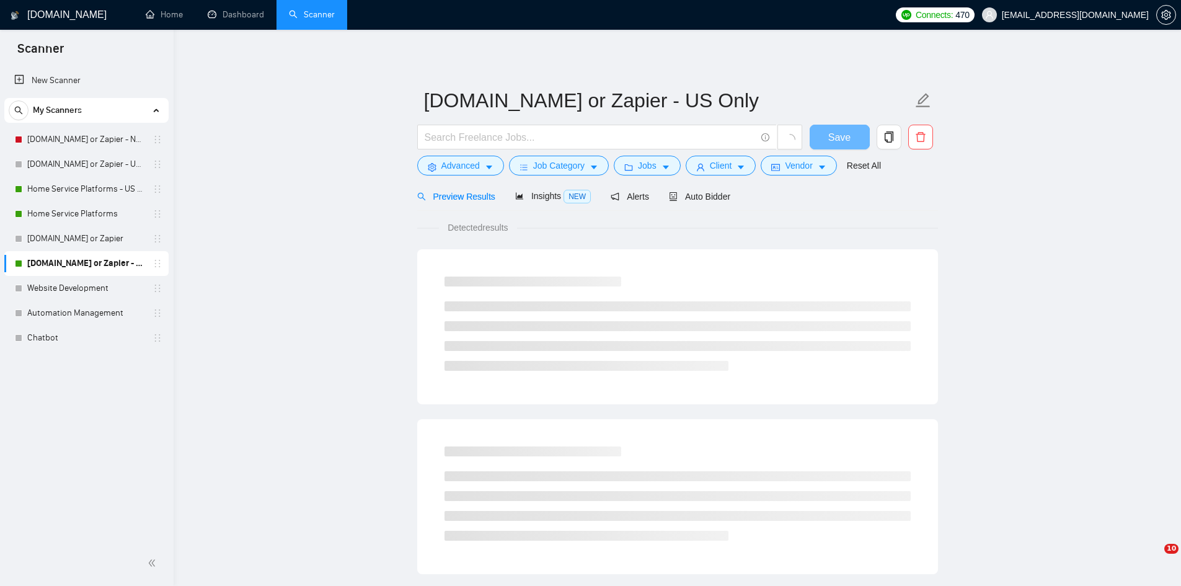  Describe the element at coordinates (456, 197) in the screenshot. I see `span: Preview Results` at that location.